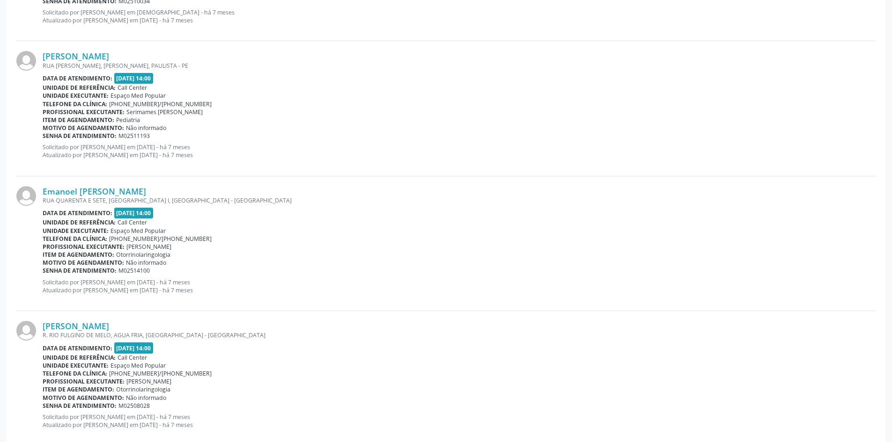 This screenshot has height=442, width=892. I want to click on span: M02508028, so click(134, 406).